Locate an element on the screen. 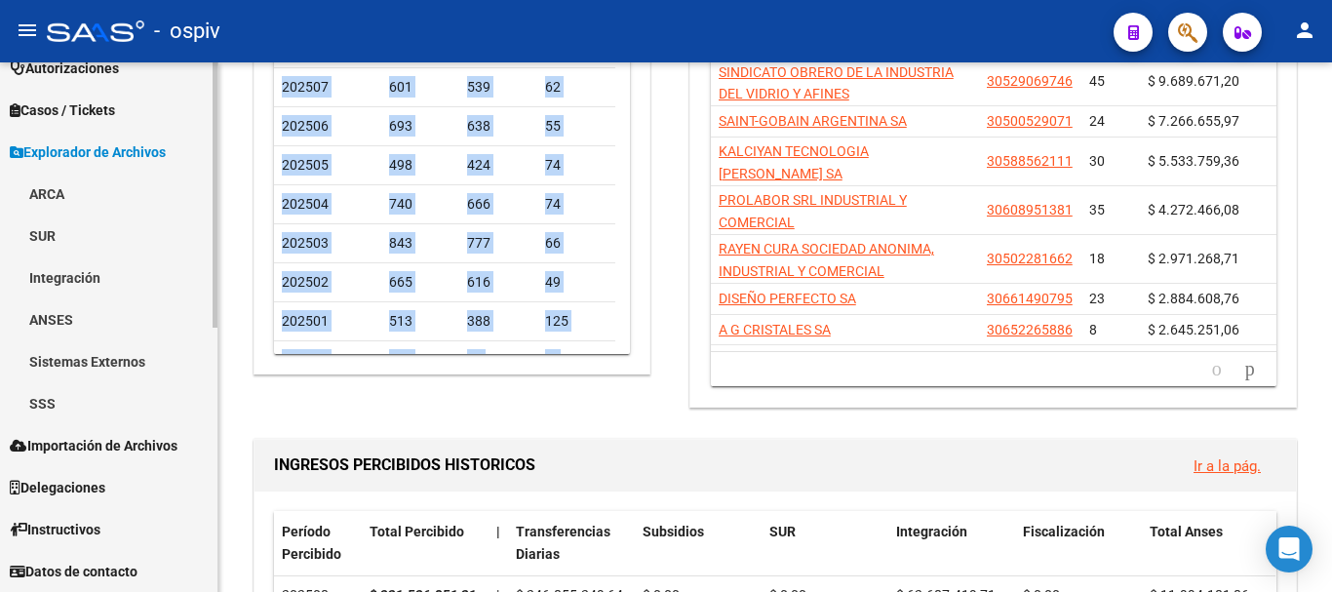 This screenshot has width=1332, height=592. datatable-header-cell: Período Percibido is located at coordinates (318, 543).